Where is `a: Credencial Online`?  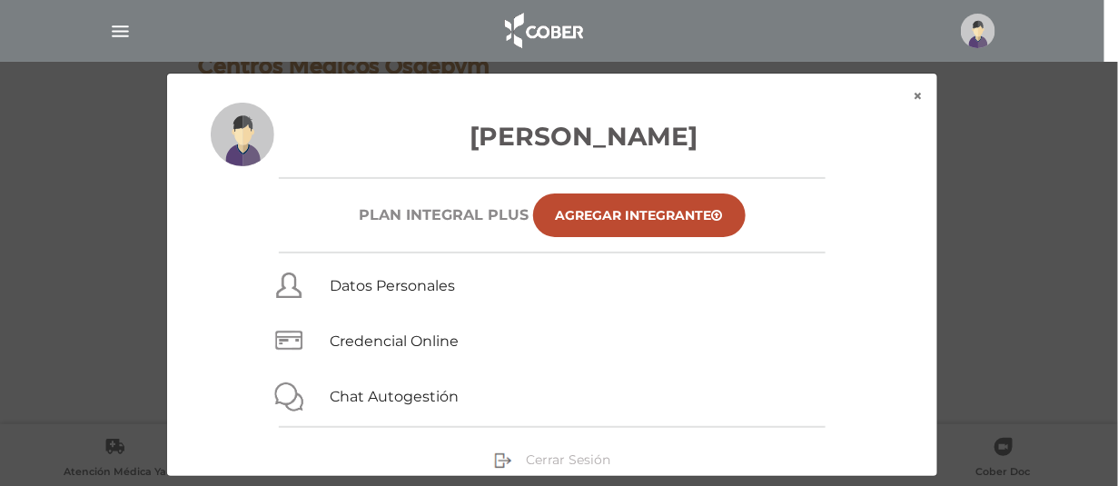
a: Credencial Online is located at coordinates (394, 341).